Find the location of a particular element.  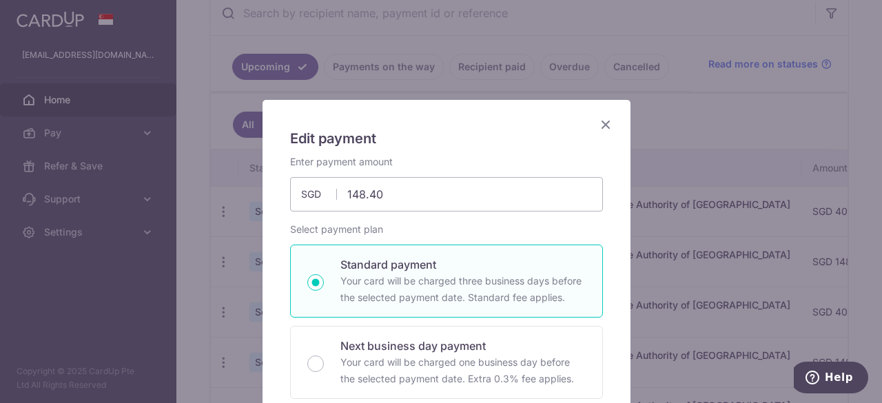

p: Next business day payment is located at coordinates (463, 346).